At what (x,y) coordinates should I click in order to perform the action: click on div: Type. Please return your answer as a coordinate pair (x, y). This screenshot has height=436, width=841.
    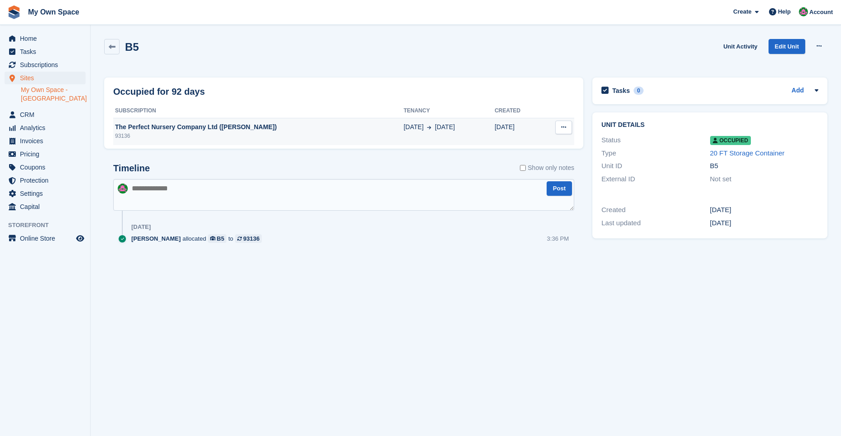
    Looking at the image, I should click on (655, 153).